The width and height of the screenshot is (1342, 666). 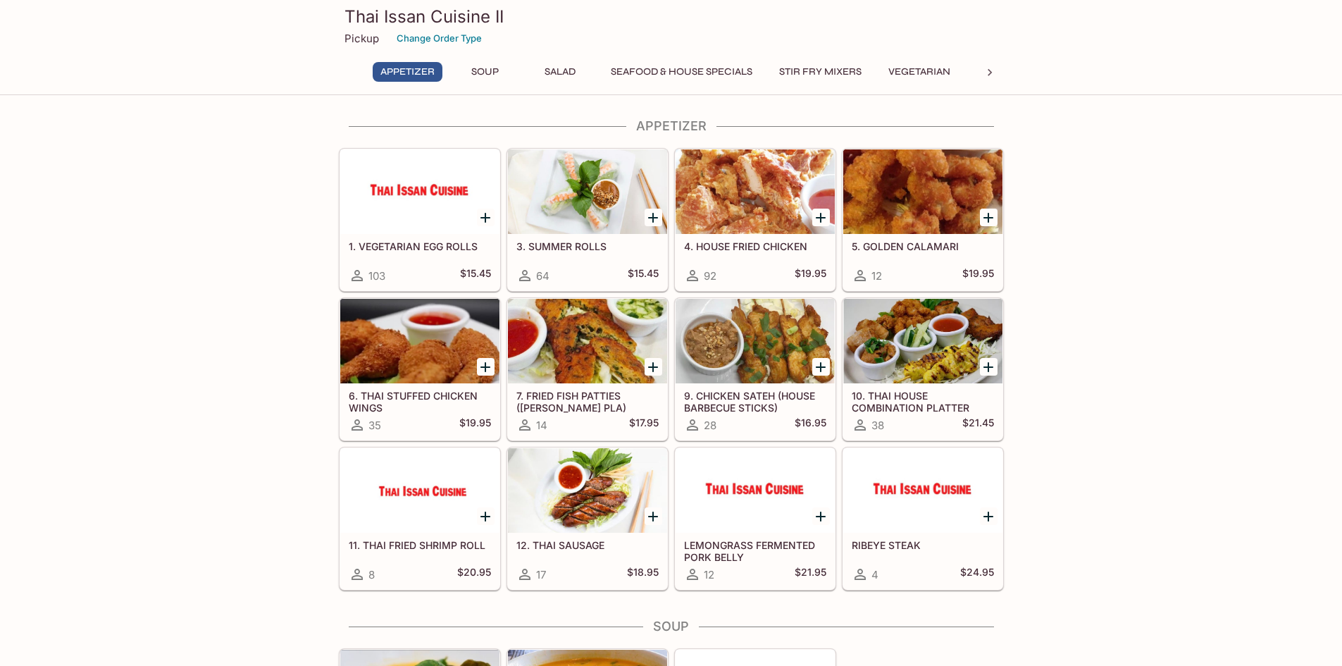 What do you see at coordinates (588, 341) in the screenshot?
I see `div: 7. FRIED FISH PATTIES (TOD MUN PLA)` at bounding box center [588, 341].